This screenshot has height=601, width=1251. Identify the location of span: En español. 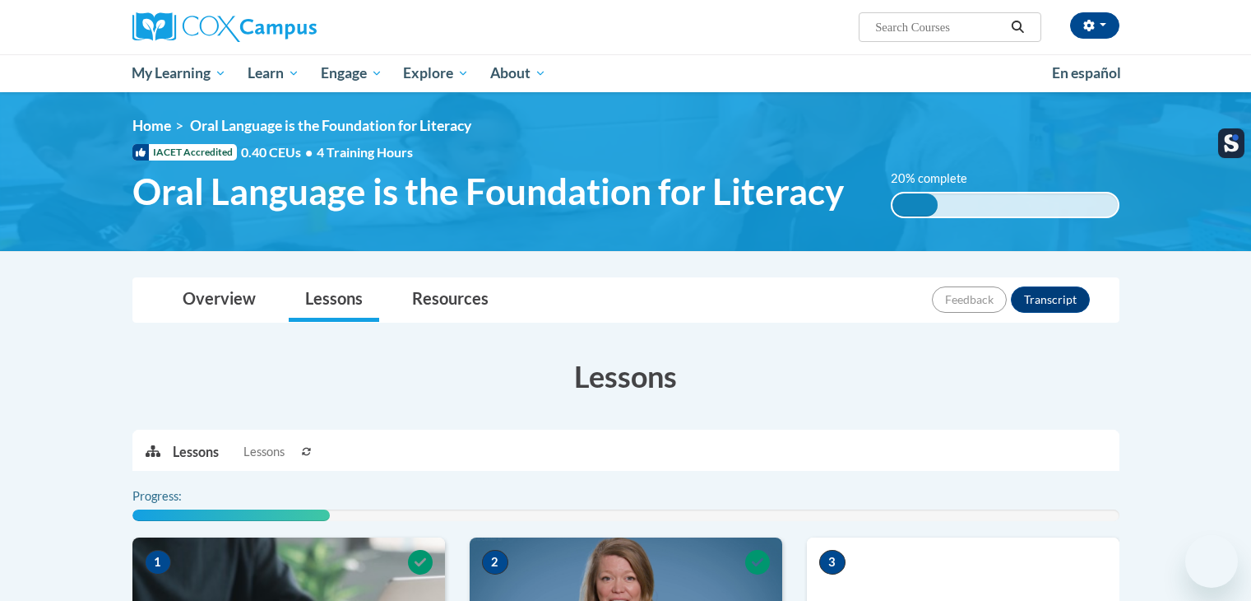
(1087, 72).